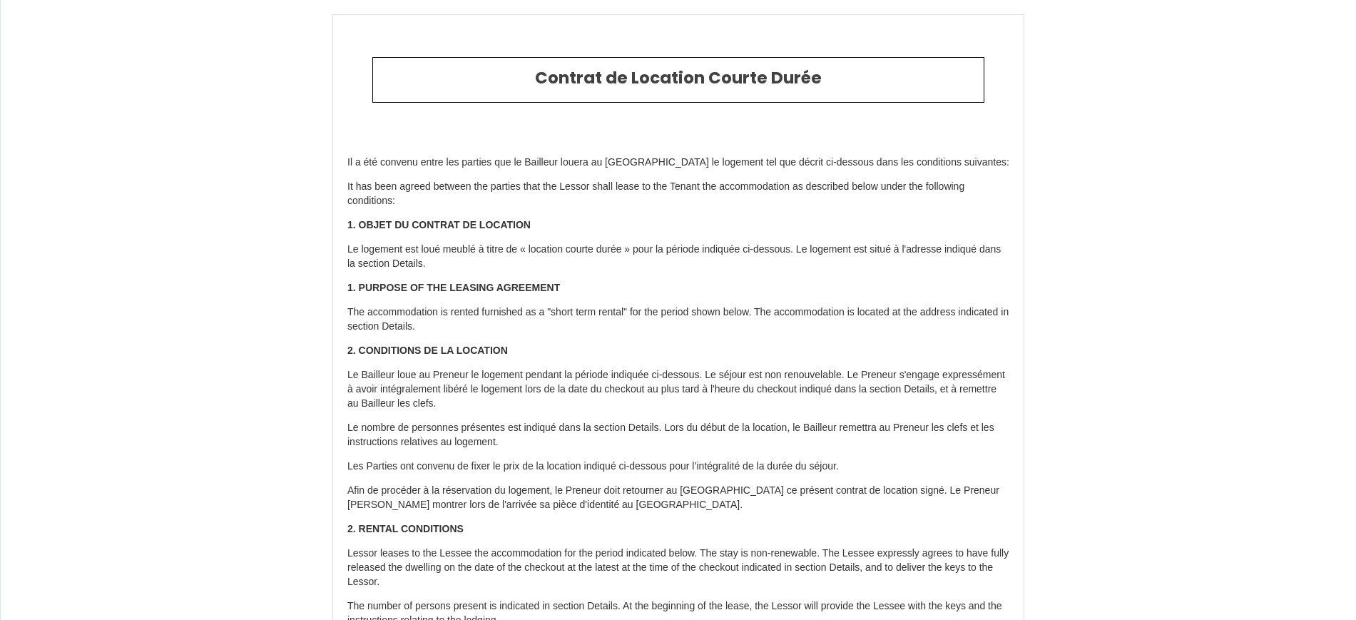 Image resolution: width=1356 pixels, height=620 pixels. What do you see at coordinates (678, 568) in the screenshot?
I see `p: Lessor leases to the Lessee the accommodation for the period indicated below. The stay is non-ren...` at bounding box center [678, 568].